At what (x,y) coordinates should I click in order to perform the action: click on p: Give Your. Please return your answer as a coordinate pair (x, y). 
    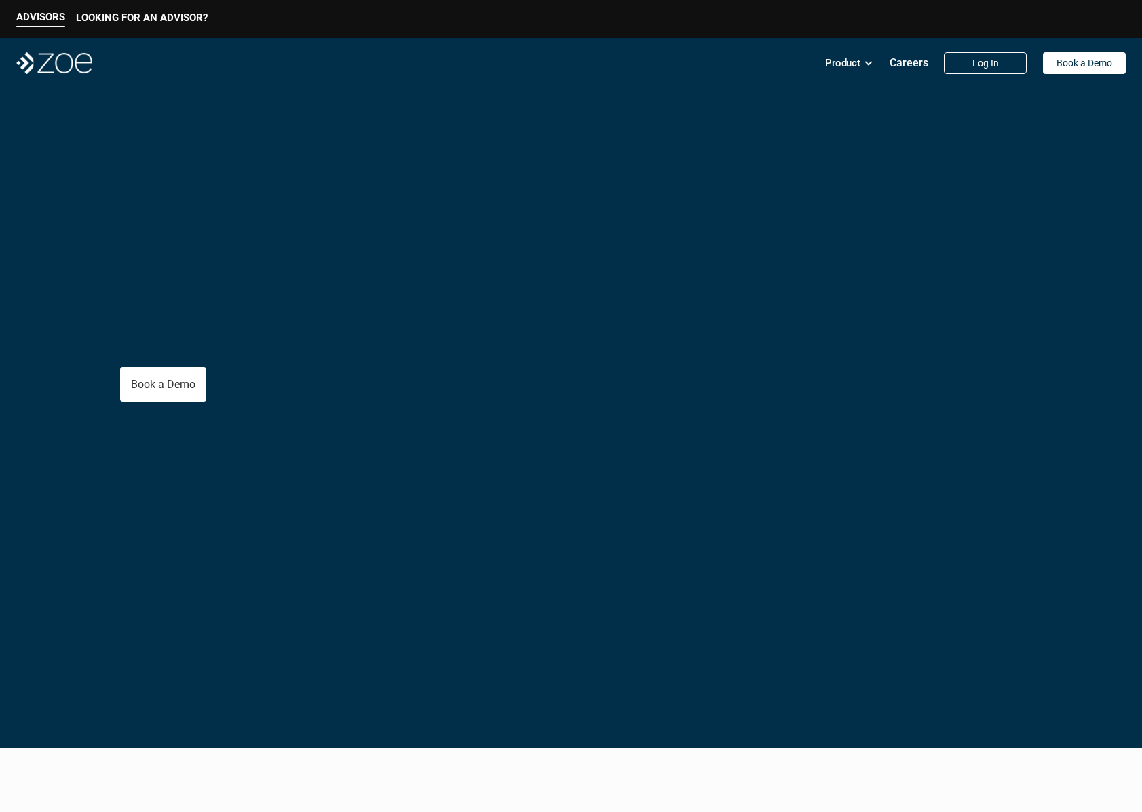
    Looking at the image, I should click on (276, 210).